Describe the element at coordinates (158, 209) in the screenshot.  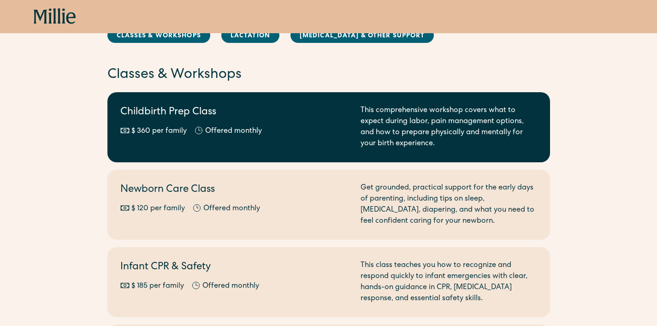
I see `div: $ 120 per family` at that location.